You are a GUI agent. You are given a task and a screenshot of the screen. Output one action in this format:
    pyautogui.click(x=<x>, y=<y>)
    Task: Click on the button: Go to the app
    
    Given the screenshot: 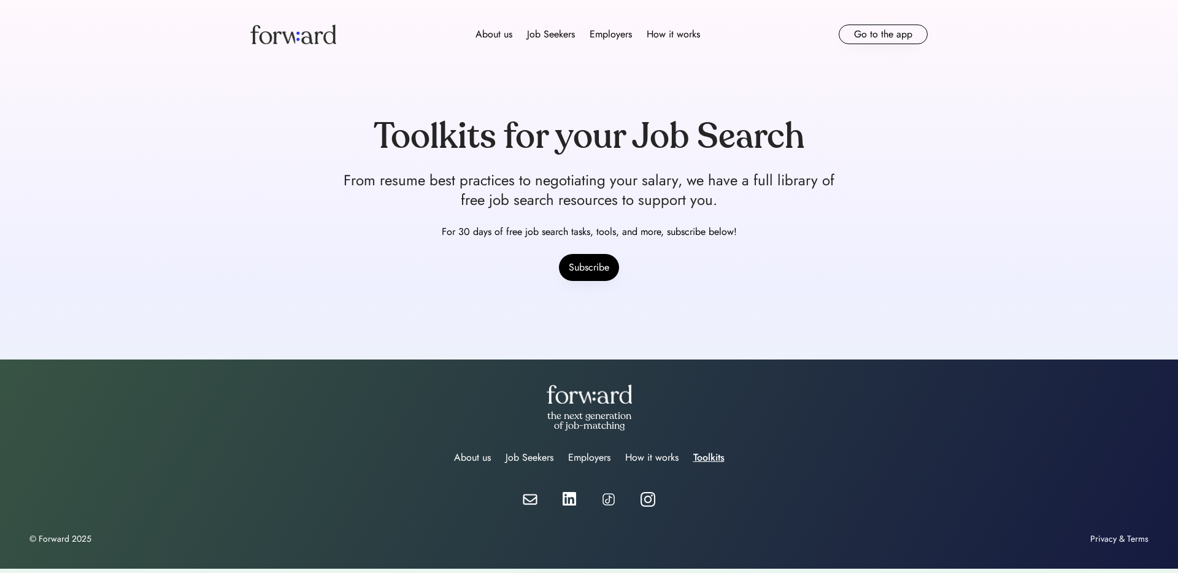 What is the action you would take?
    pyautogui.click(x=883, y=34)
    